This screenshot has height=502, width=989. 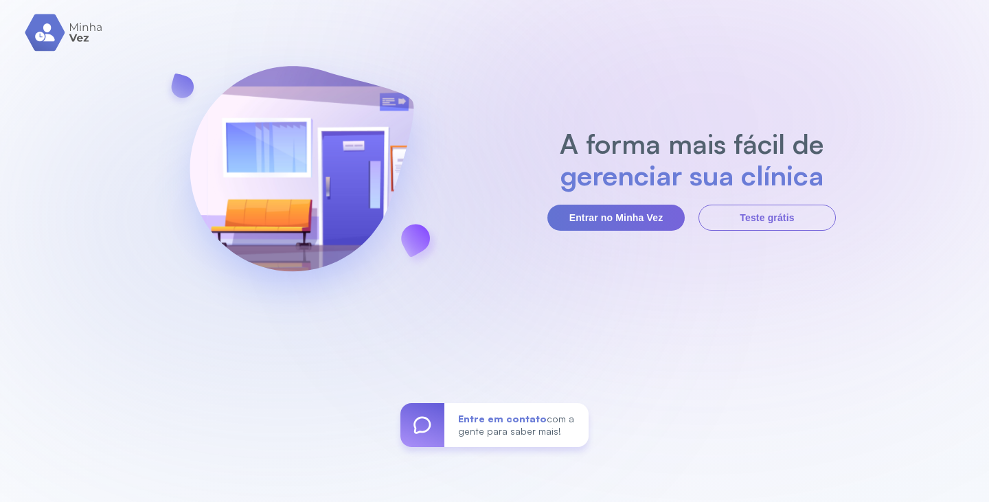 What do you see at coordinates (767, 218) in the screenshot?
I see `button: Teste grátis` at bounding box center [767, 218].